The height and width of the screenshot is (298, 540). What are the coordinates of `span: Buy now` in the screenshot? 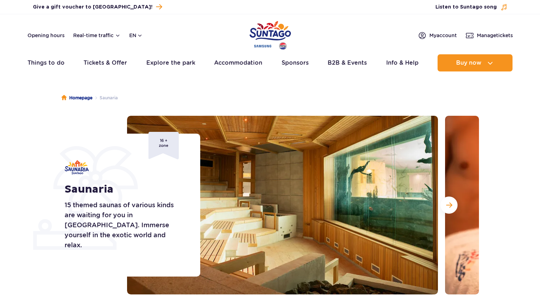 It's located at (469, 63).